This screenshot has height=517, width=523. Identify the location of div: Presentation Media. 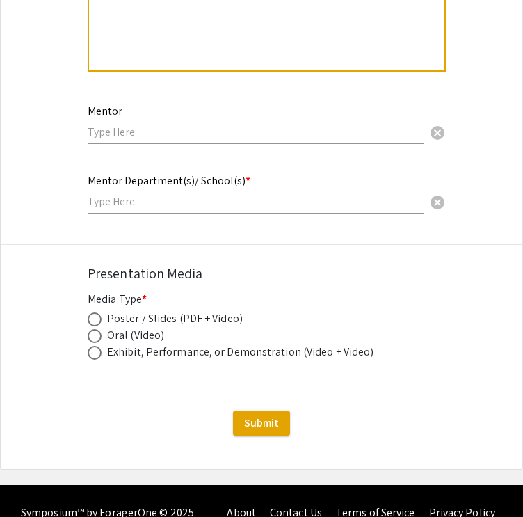
(261, 273).